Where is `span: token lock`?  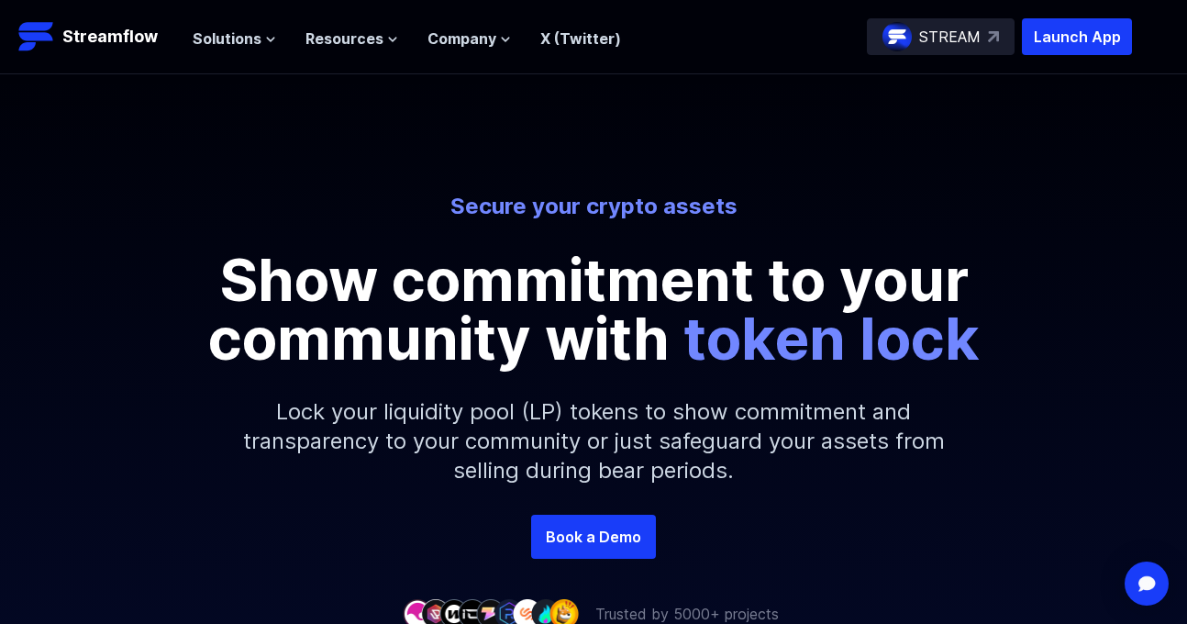
span: token lock is located at coordinates (831, 337).